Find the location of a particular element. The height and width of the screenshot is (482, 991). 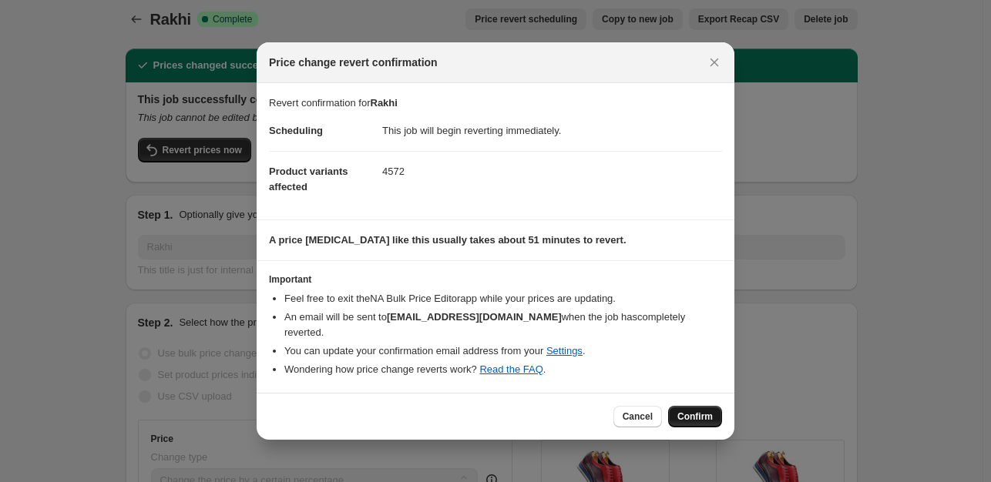

button: Close is located at coordinates (714, 62).